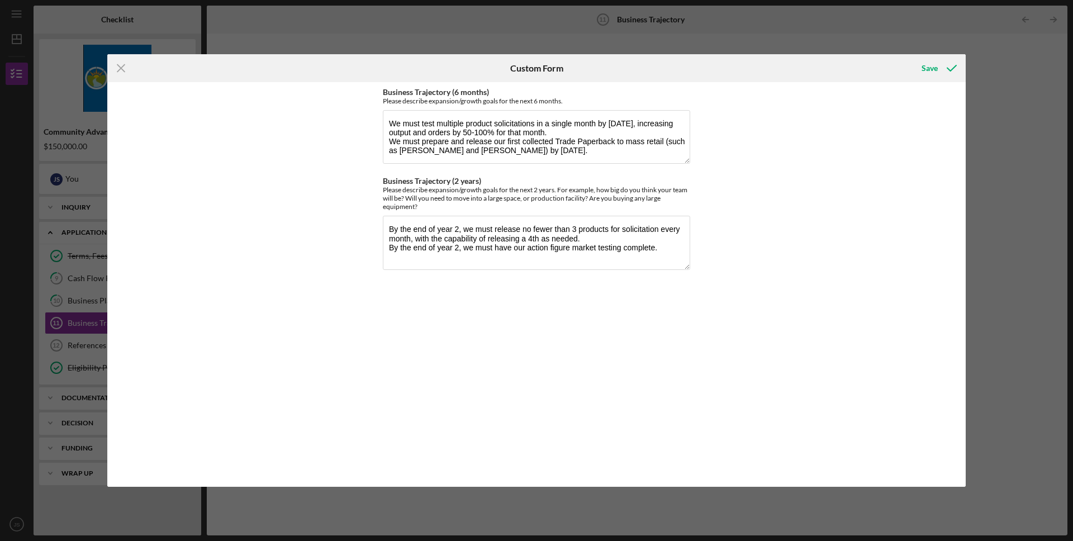 The image size is (1073, 541). Describe the element at coordinates (536, 198) in the screenshot. I see `div: Please describe expansion/growth goals for the next 2 years. For example, how big do you think yo...` at that location.